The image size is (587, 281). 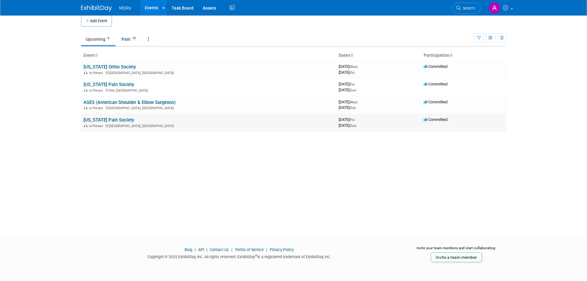 I want to click on a: Sort by Event Name, so click(x=96, y=55).